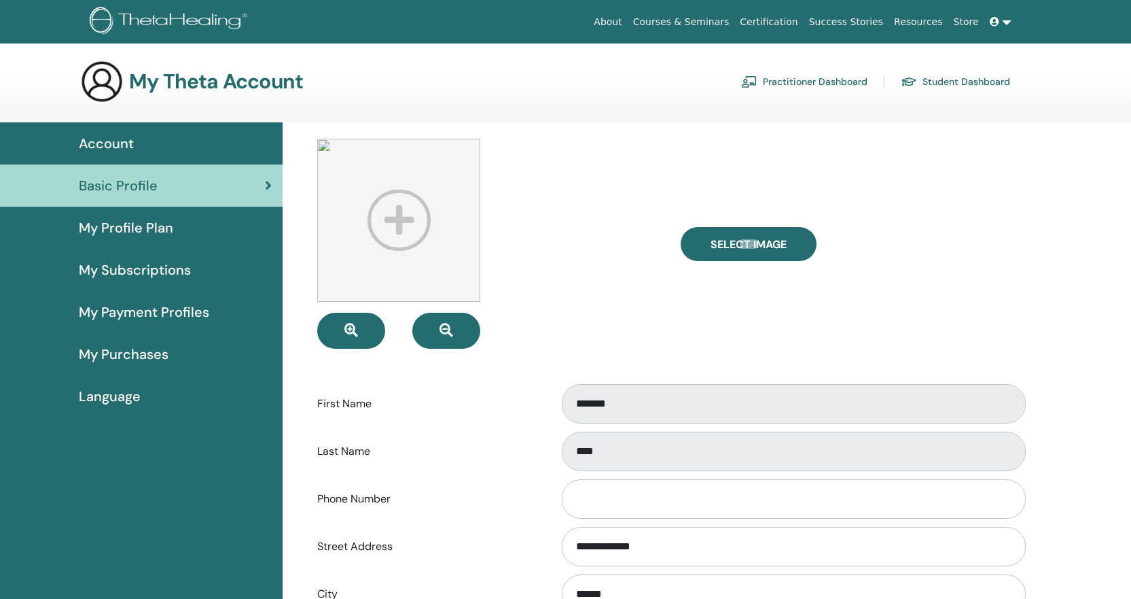 This screenshot has width=1131, height=599. What do you see at coordinates (750, 82) in the screenshot?
I see `img: chalkboard-teacher.svg` at bounding box center [750, 82].